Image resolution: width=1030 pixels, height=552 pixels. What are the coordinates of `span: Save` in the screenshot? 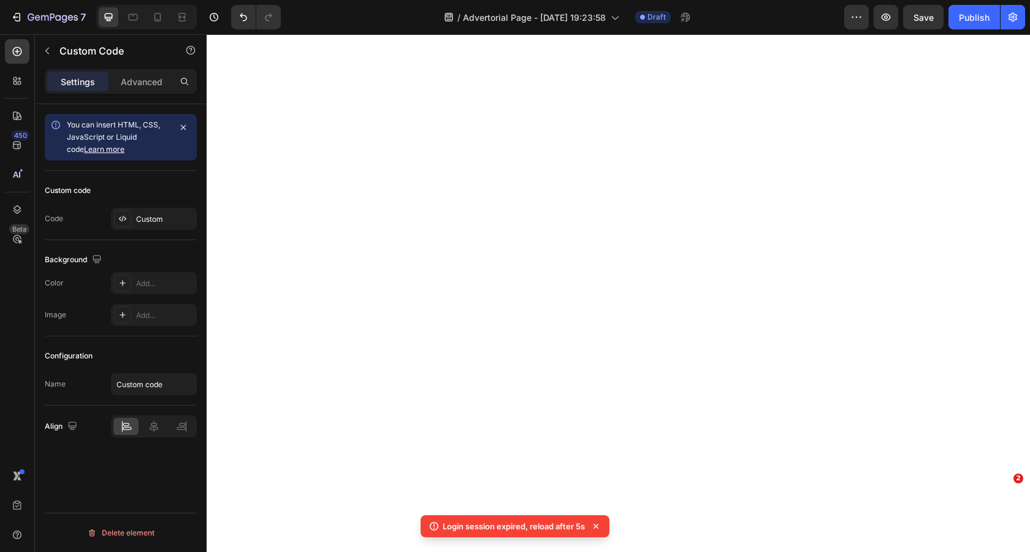 It's located at (923, 17).